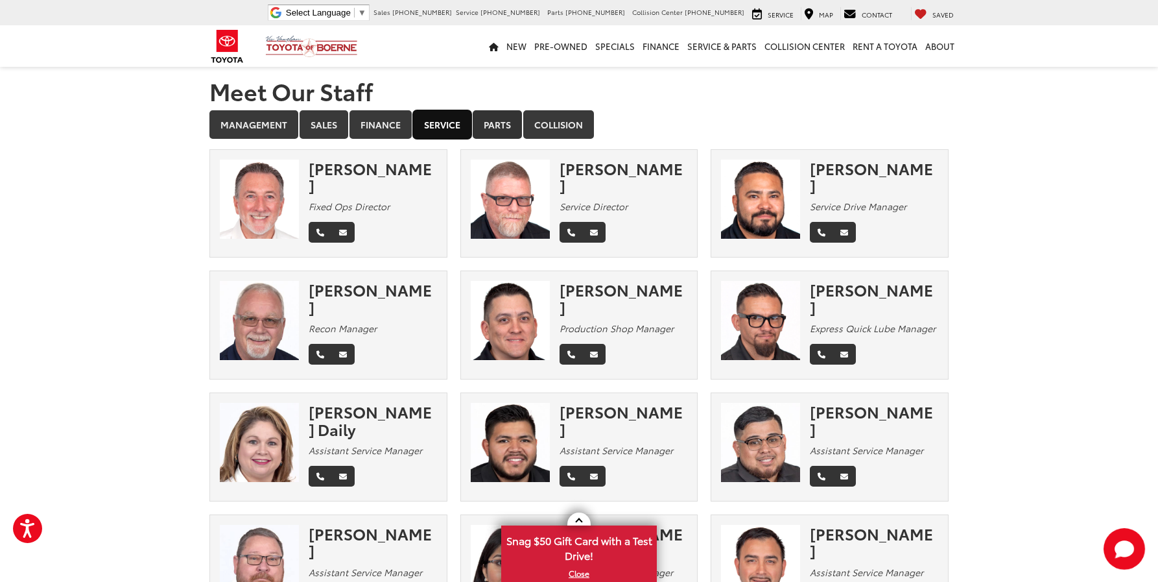 The width and height of the screenshot is (1158, 582). What do you see at coordinates (579, 91) in the screenshot?
I see `h1: Meet Our Staff` at bounding box center [579, 91].